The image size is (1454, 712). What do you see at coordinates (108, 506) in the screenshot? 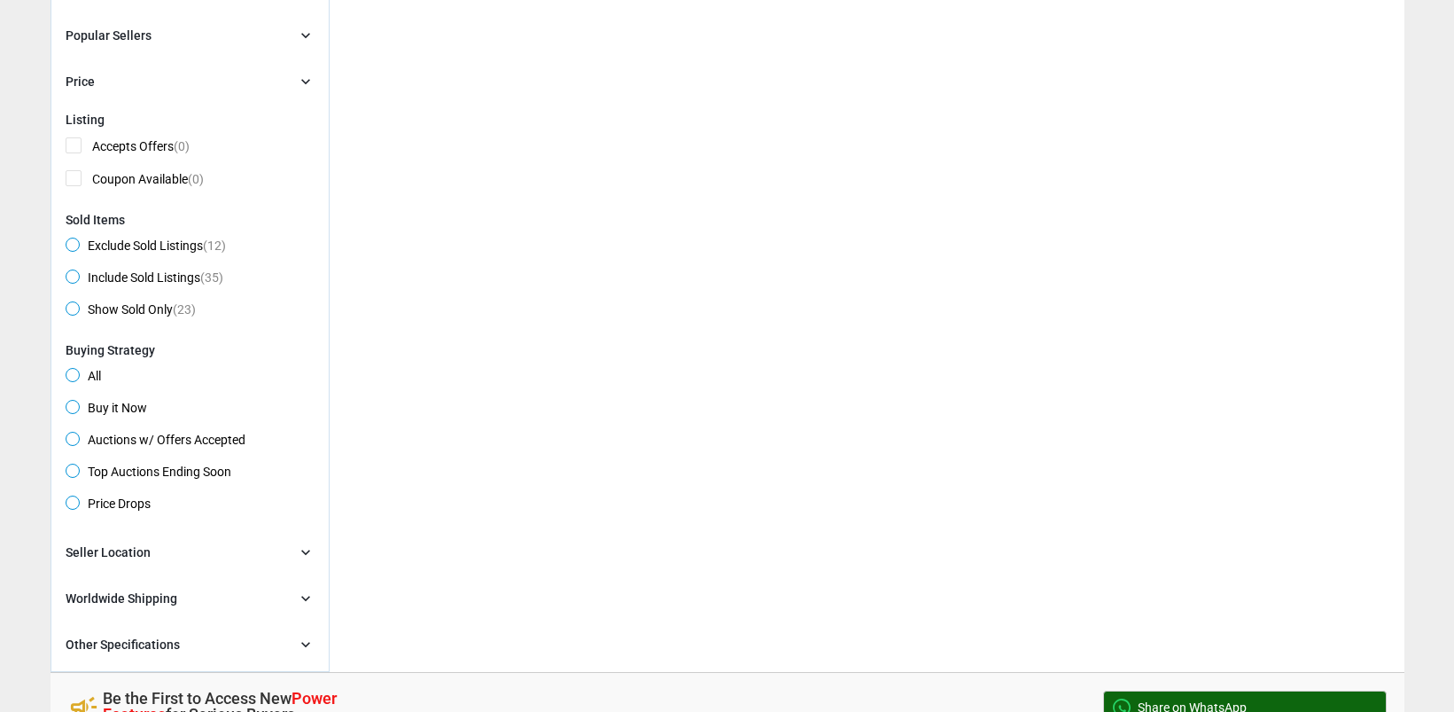
I see `span: Price Drops` at bounding box center [108, 506].